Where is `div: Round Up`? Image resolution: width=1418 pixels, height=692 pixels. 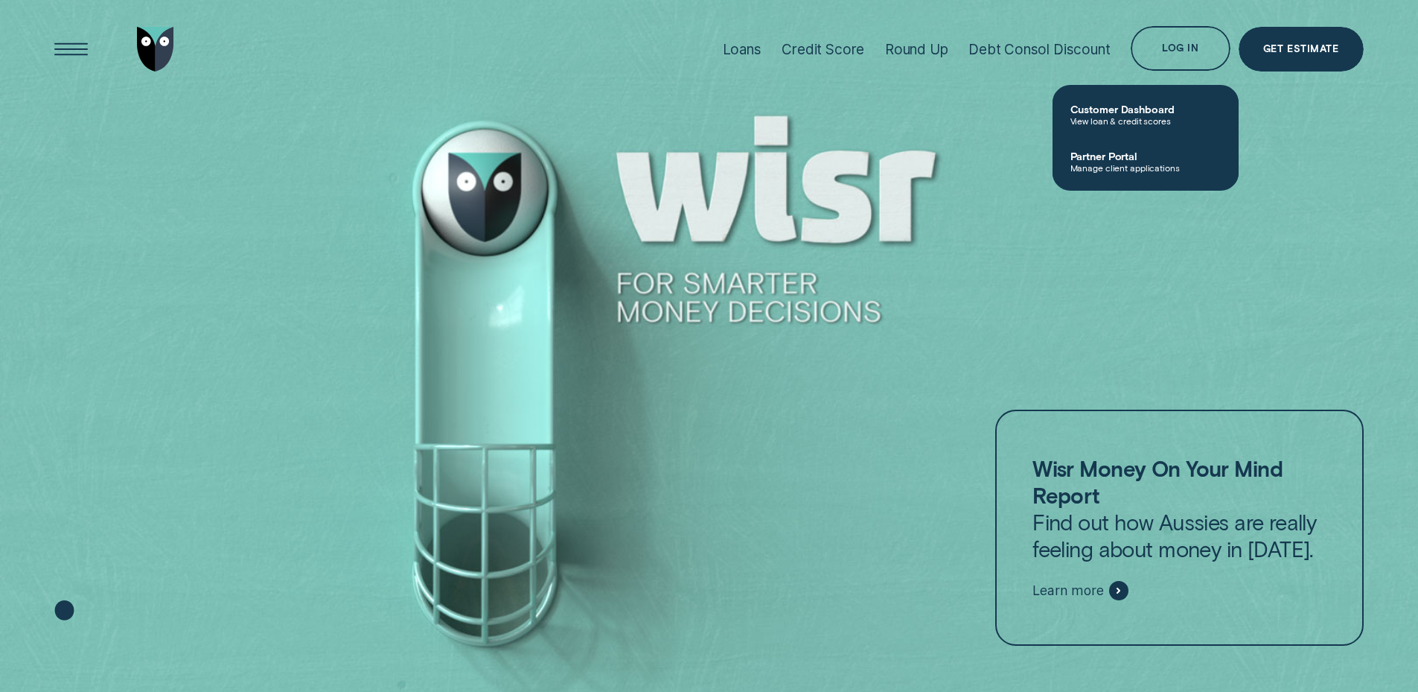 div: Round Up is located at coordinates (916, 49).